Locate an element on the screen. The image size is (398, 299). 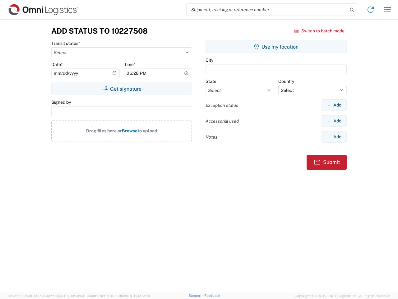
label: Exception status is located at coordinates (222, 105).